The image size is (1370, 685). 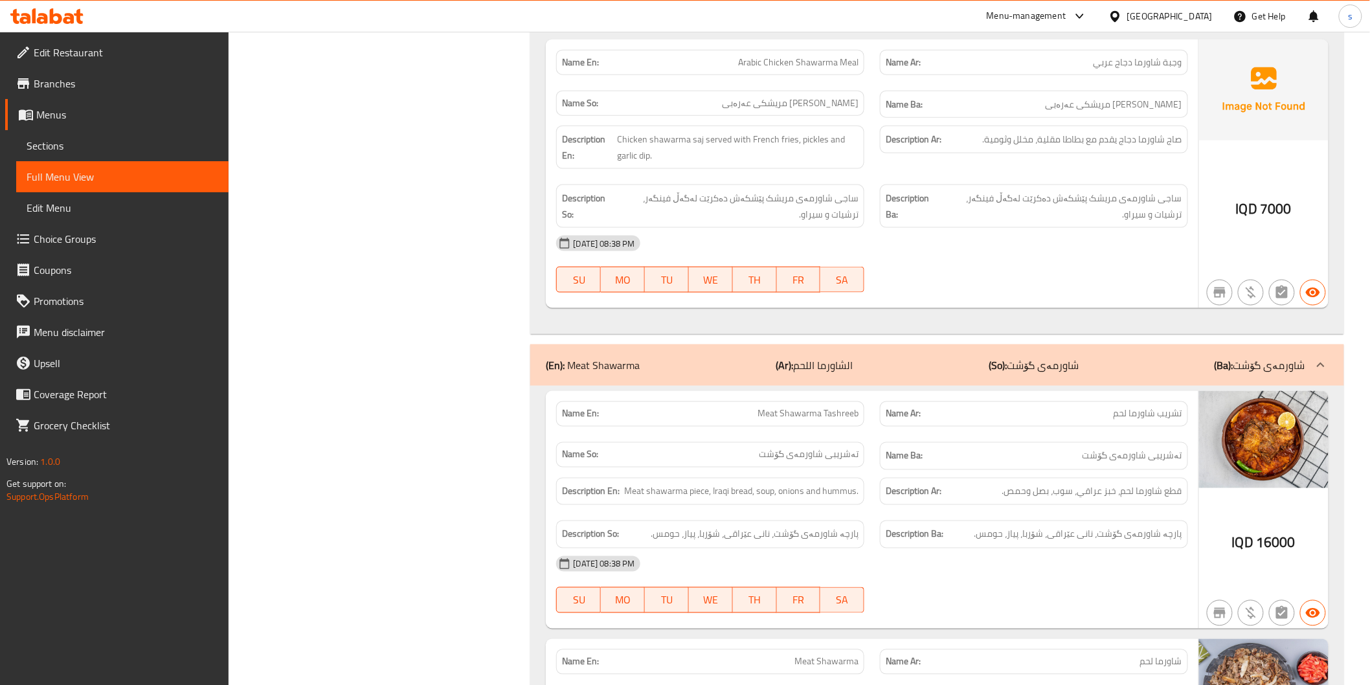 What do you see at coordinates (808, 454) in the screenshot?
I see `span: تەشریبی شاورمەی گۆشت` at bounding box center [808, 454].